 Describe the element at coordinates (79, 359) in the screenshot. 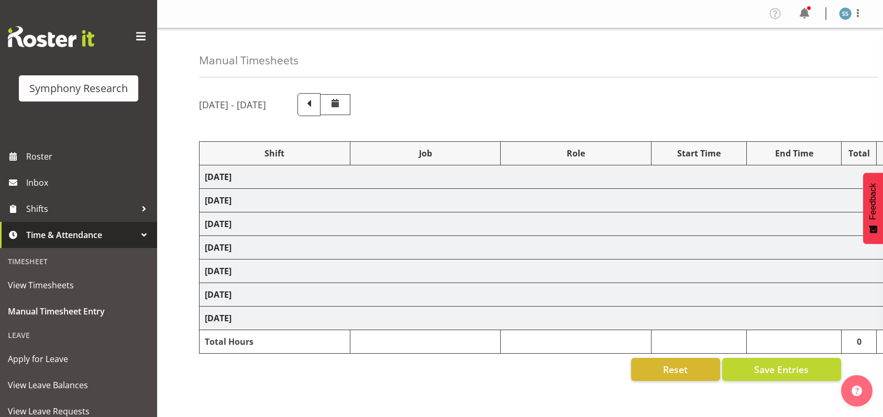

I see `span: Apply for Leave` at that location.